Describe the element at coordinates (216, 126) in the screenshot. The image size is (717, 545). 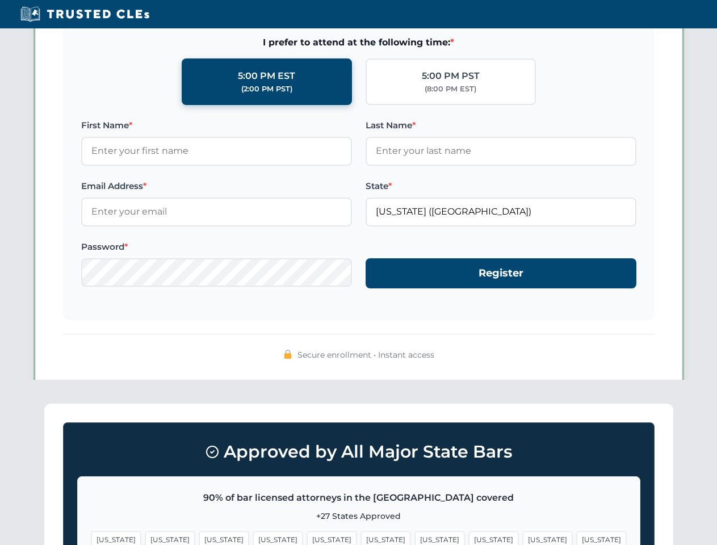
I see `label: First Name` at that location.